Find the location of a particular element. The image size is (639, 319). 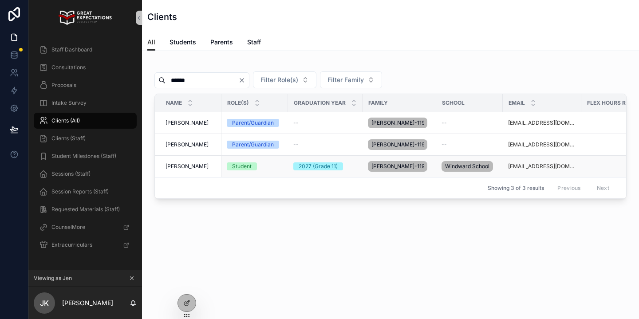

span: Showing 3 of 3 results is located at coordinates (516, 188).